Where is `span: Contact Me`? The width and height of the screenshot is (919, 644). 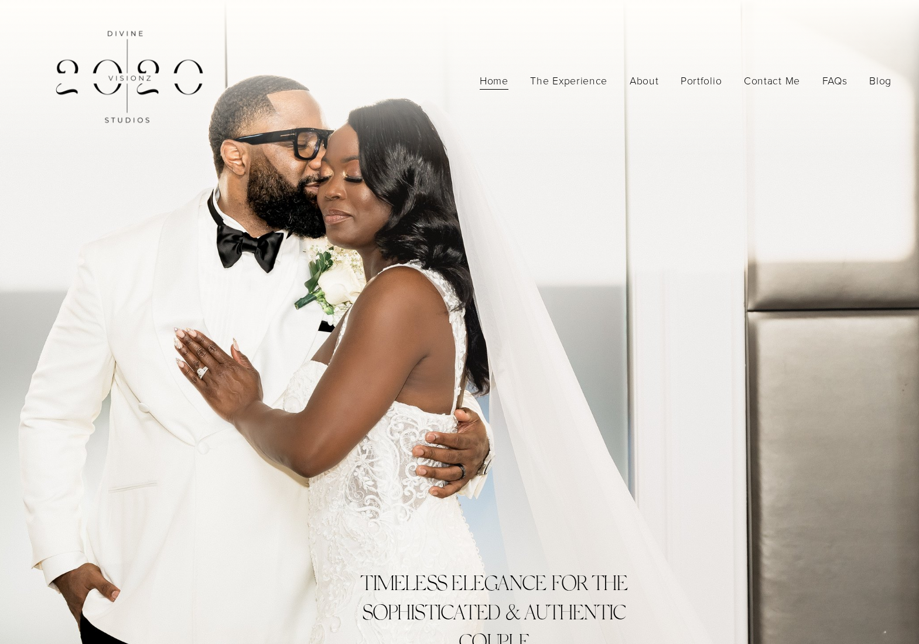 span: Contact Me is located at coordinates (772, 81).